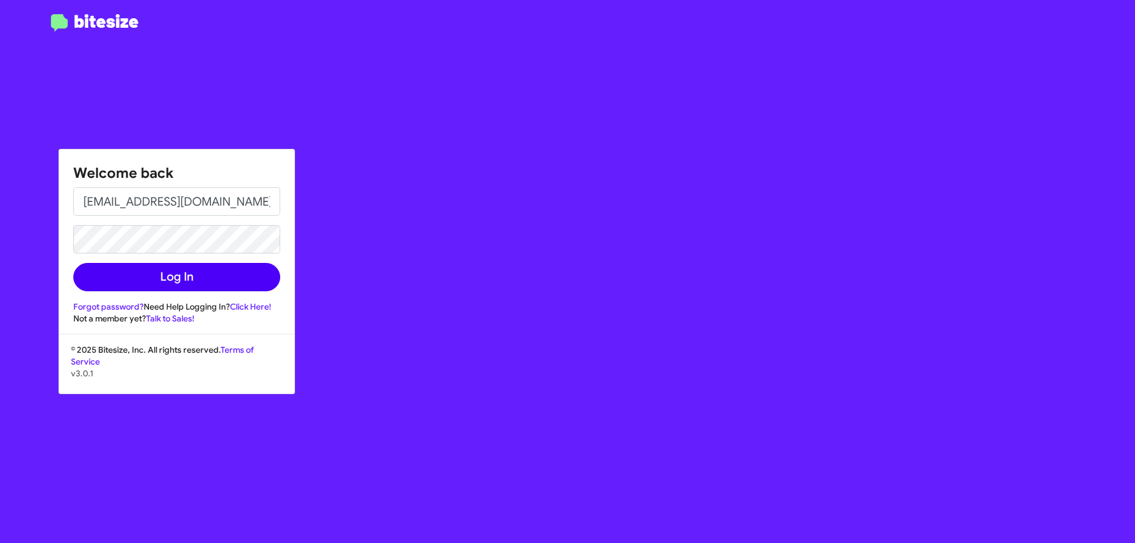 This screenshot has height=543, width=1135. What do you see at coordinates (177, 319) in the screenshot?
I see `div: Not a member yet?` at bounding box center [177, 319].